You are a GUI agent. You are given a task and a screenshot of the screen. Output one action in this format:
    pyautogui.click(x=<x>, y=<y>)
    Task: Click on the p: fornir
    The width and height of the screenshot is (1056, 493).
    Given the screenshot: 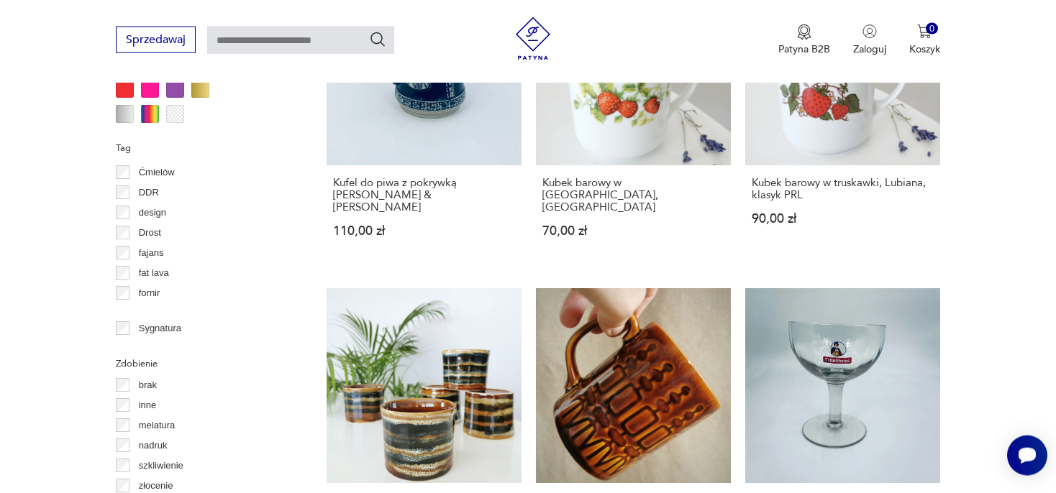 What is the action you would take?
    pyautogui.click(x=150, y=293)
    